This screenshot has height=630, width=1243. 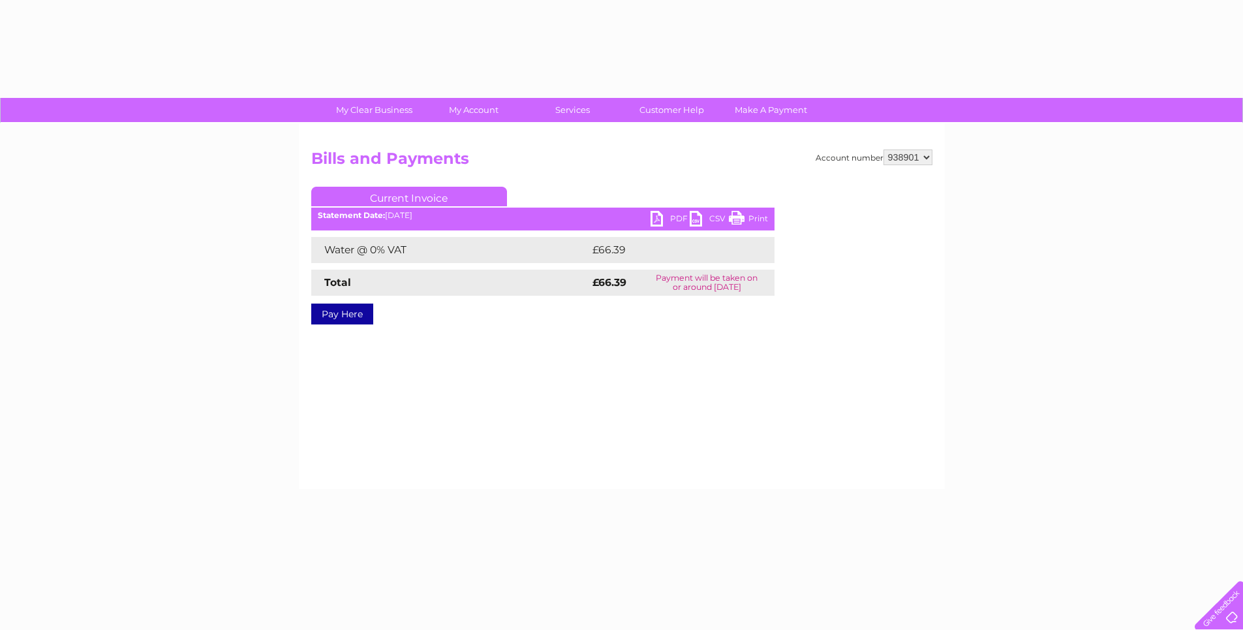 I want to click on a: PDF, so click(x=670, y=220).